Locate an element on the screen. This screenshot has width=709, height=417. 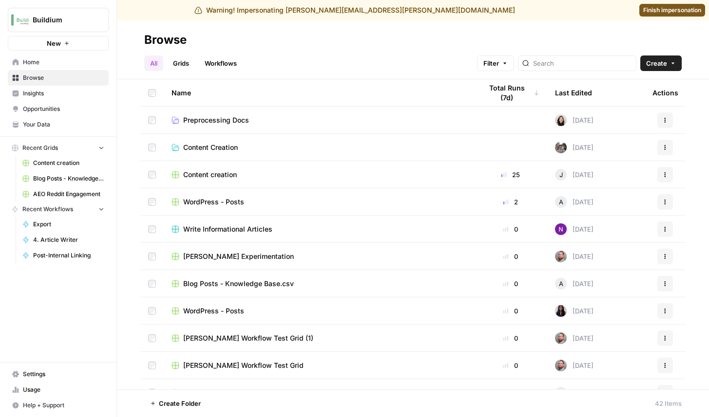
div: Name is located at coordinates (319, 93).